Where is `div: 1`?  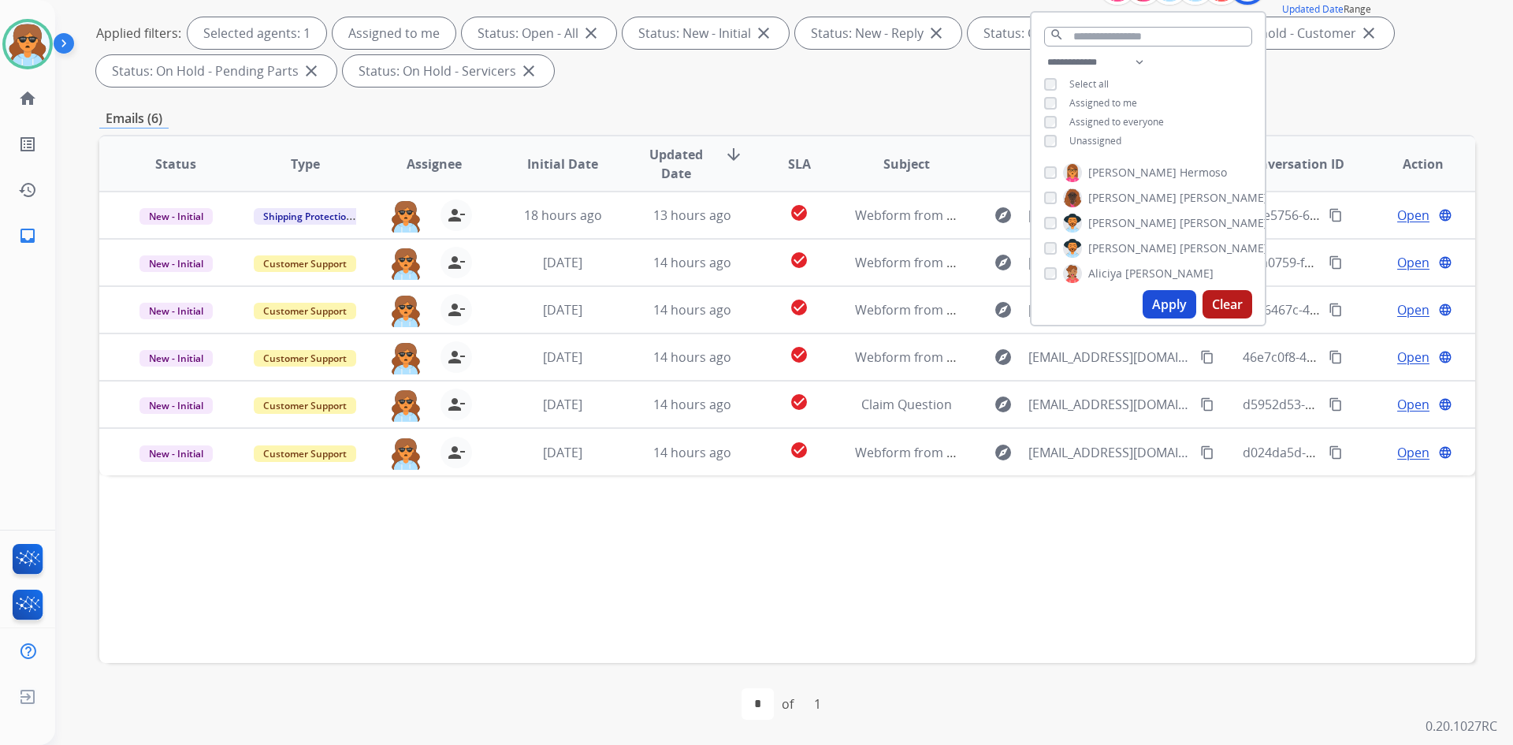 div: 1 is located at coordinates (817, 704).